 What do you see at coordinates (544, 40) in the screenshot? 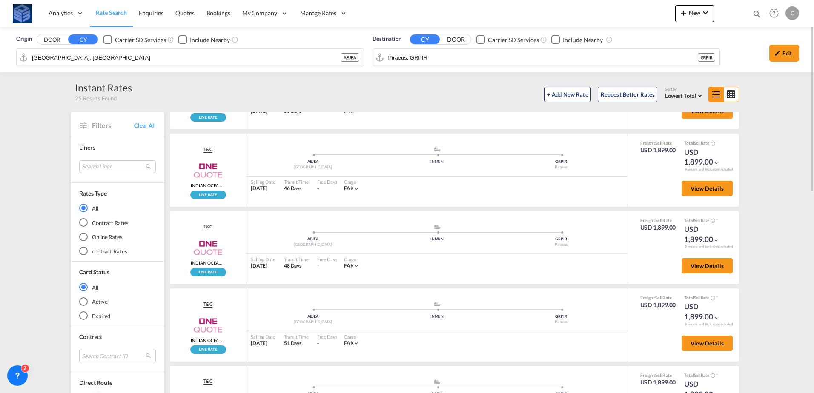
I see `md-icon: Unchecked: Search for CY (Container Yard) services for all selected carriers.Checked : Search for...` at bounding box center [544, 40].